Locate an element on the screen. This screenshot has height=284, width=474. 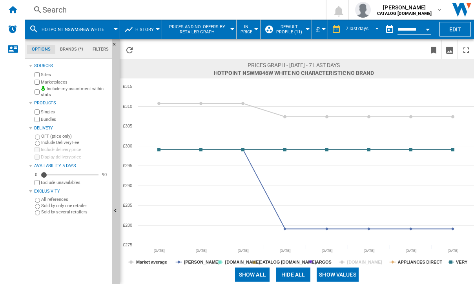
span: Prices and No. offers by retailer graph is located at coordinates (197, 29).